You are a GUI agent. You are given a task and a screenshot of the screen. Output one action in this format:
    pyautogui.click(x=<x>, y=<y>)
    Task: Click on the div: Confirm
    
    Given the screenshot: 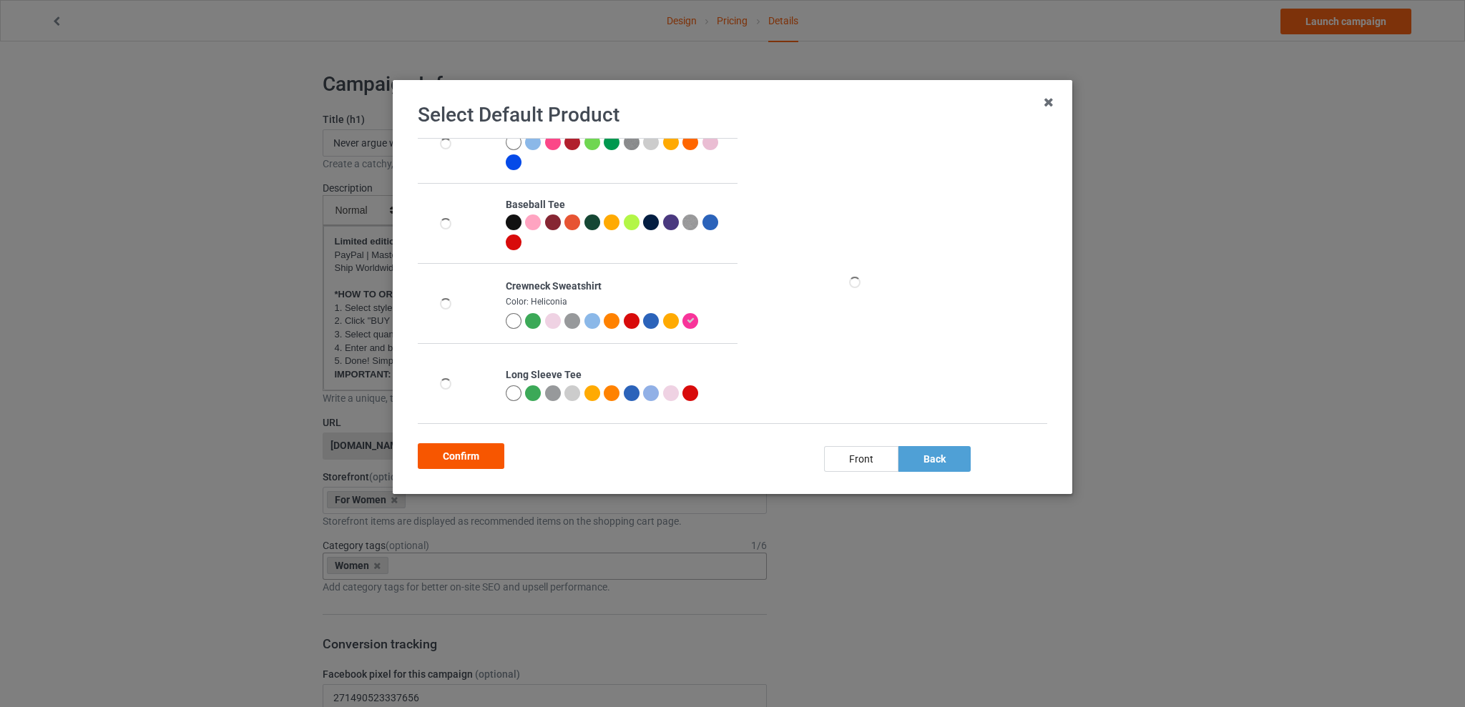 What is the action you would take?
    pyautogui.click(x=461, y=456)
    